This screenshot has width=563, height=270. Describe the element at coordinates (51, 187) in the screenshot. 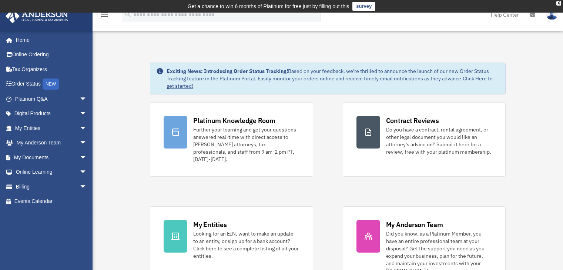

I see `a: Billingarrow_drop_down` at that location.